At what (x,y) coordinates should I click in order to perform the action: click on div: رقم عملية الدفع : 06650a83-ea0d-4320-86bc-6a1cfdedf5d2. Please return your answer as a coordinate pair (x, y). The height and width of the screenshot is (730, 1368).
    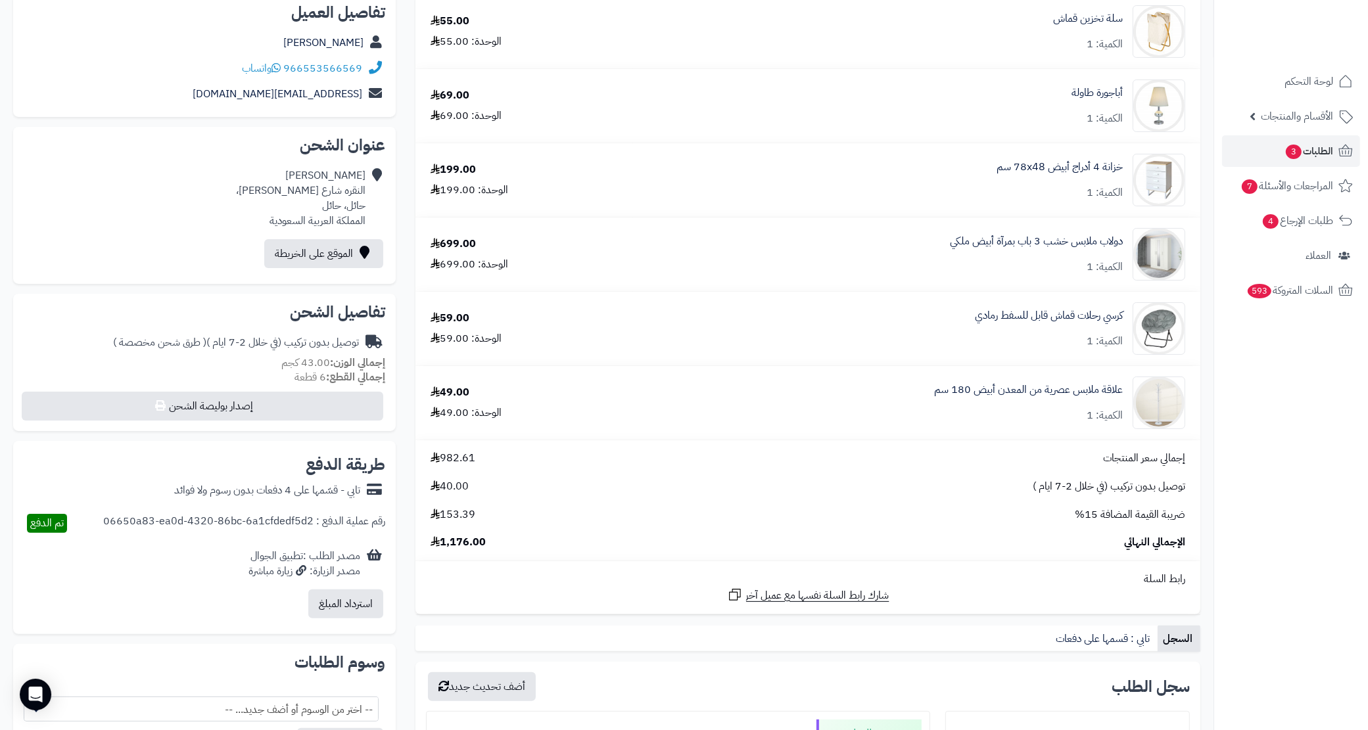
    Looking at the image, I should click on (244, 523).